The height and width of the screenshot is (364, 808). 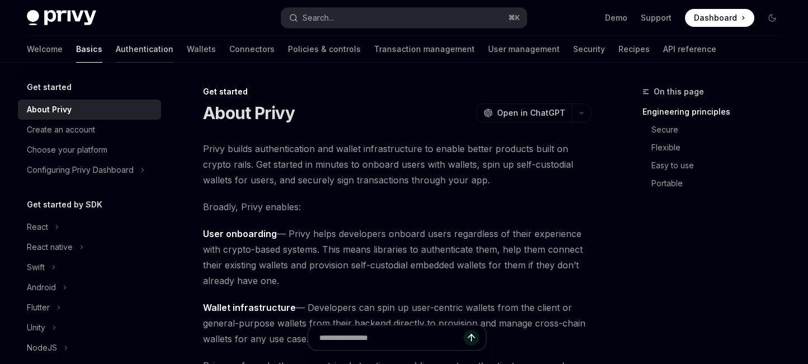 I want to click on button: Toggle Configuring Privy Dashboard section, so click(x=89, y=170).